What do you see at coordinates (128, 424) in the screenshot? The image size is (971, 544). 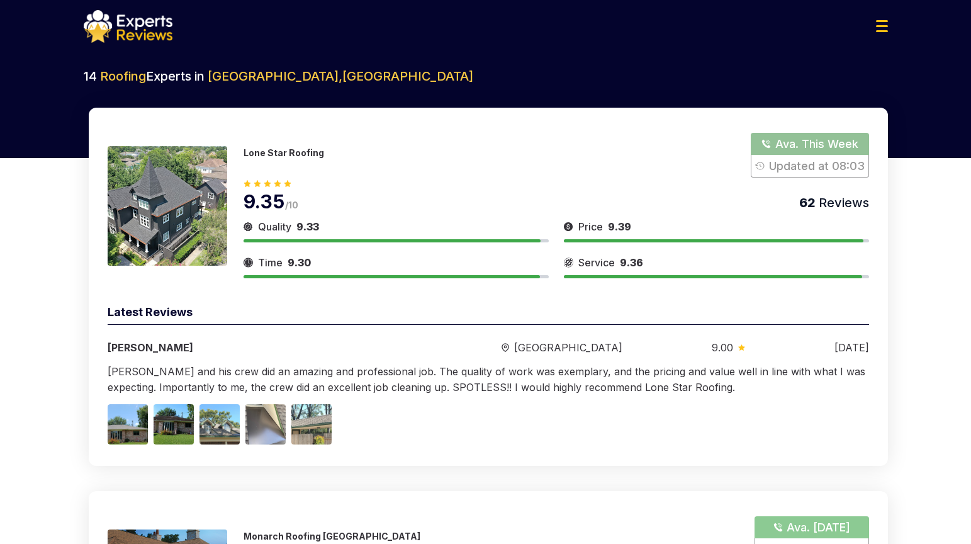 I see `img: Image 1` at bounding box center [128, 424].